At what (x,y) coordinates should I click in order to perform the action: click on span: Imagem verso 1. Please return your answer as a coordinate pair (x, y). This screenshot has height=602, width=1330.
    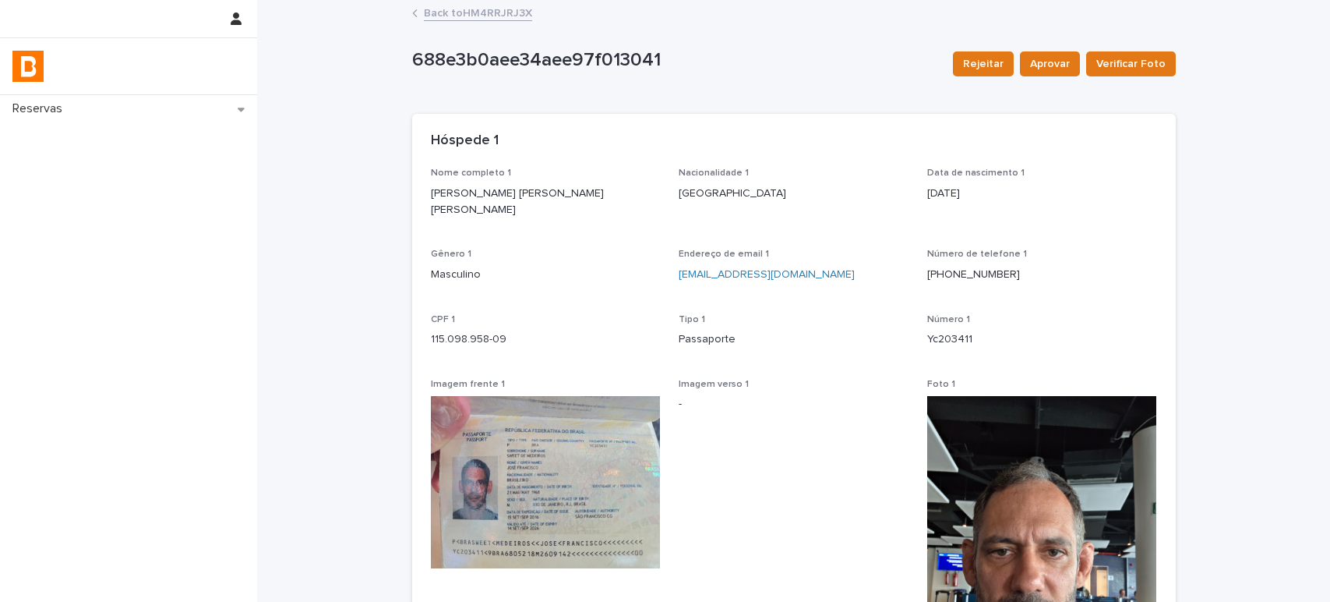
    Looking at the image, I should click on (714, 384).